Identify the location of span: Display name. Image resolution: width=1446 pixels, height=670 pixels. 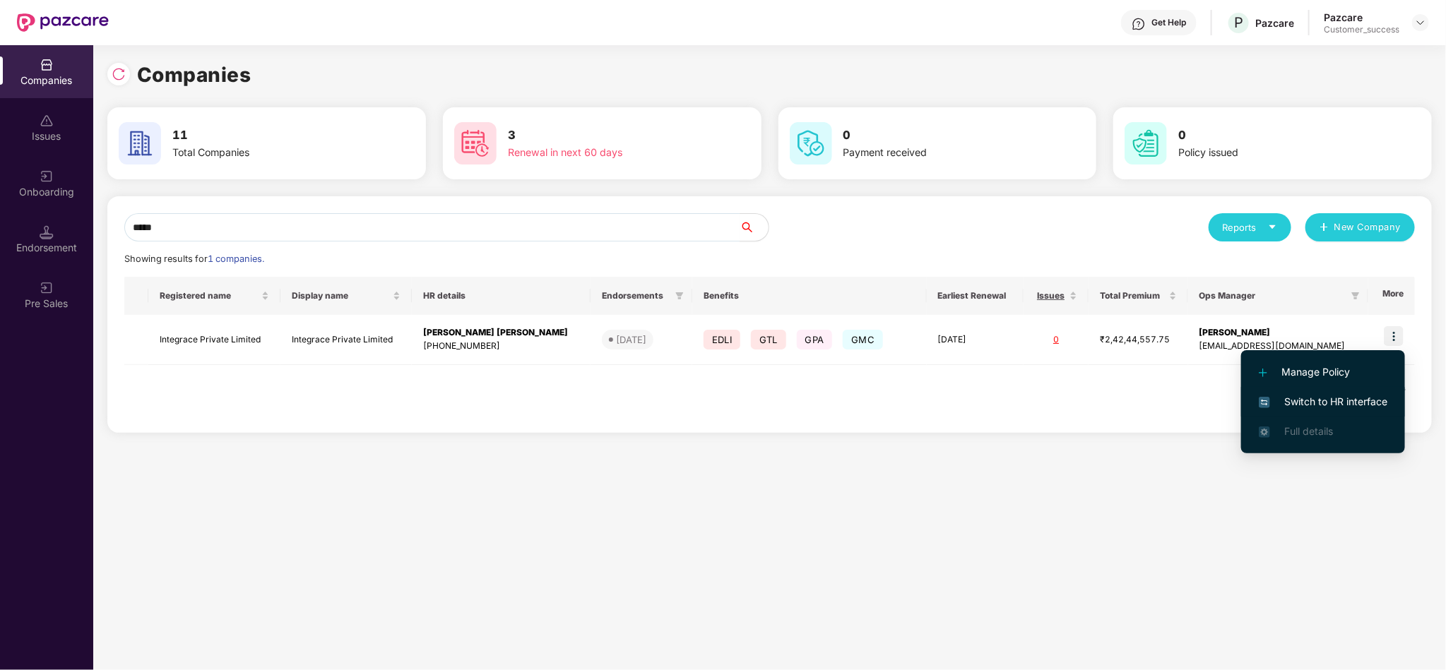
(341, 296).